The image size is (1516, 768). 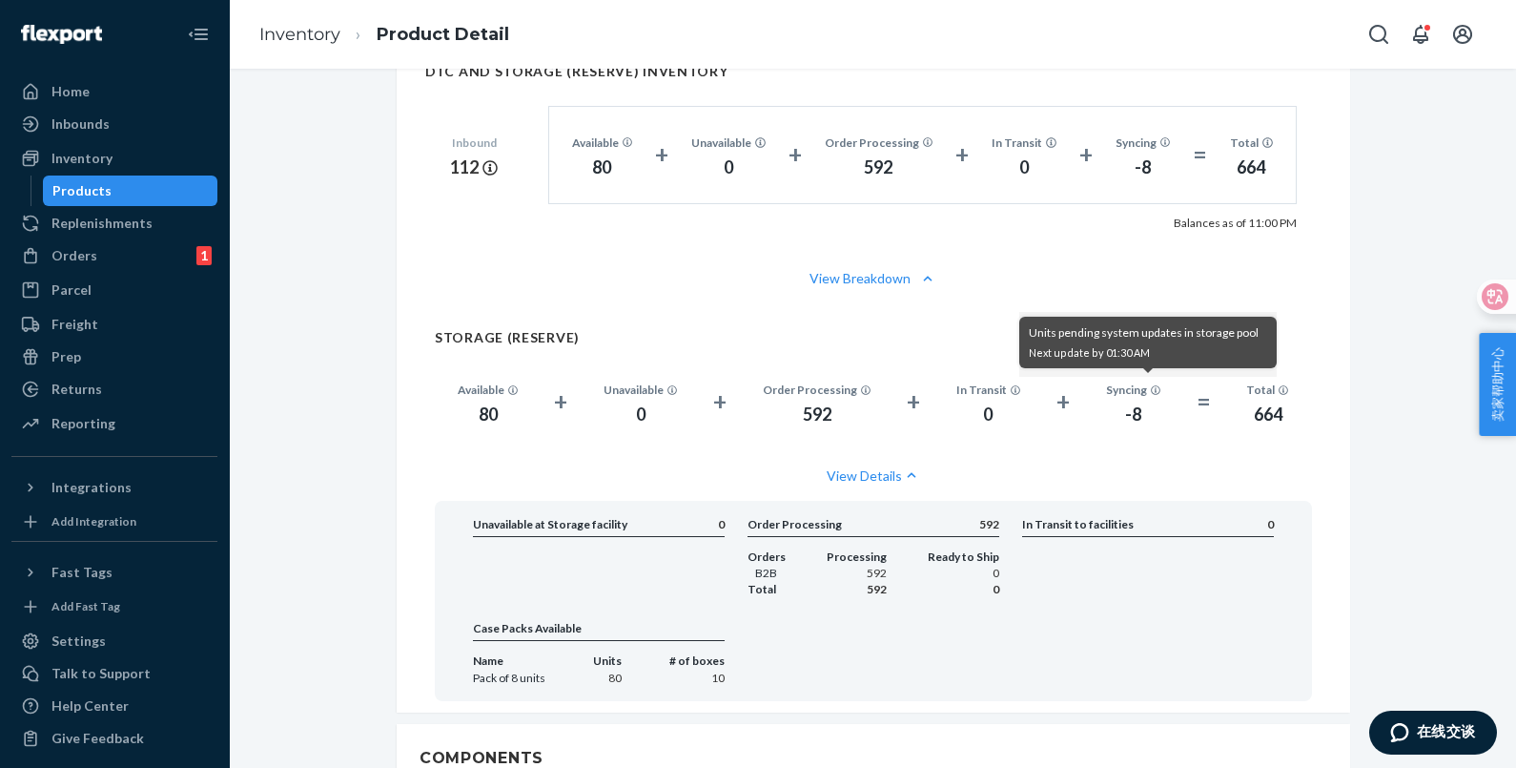 I want to click on p: Balances as of 11:00 PM, so click(x=1235, y=223).